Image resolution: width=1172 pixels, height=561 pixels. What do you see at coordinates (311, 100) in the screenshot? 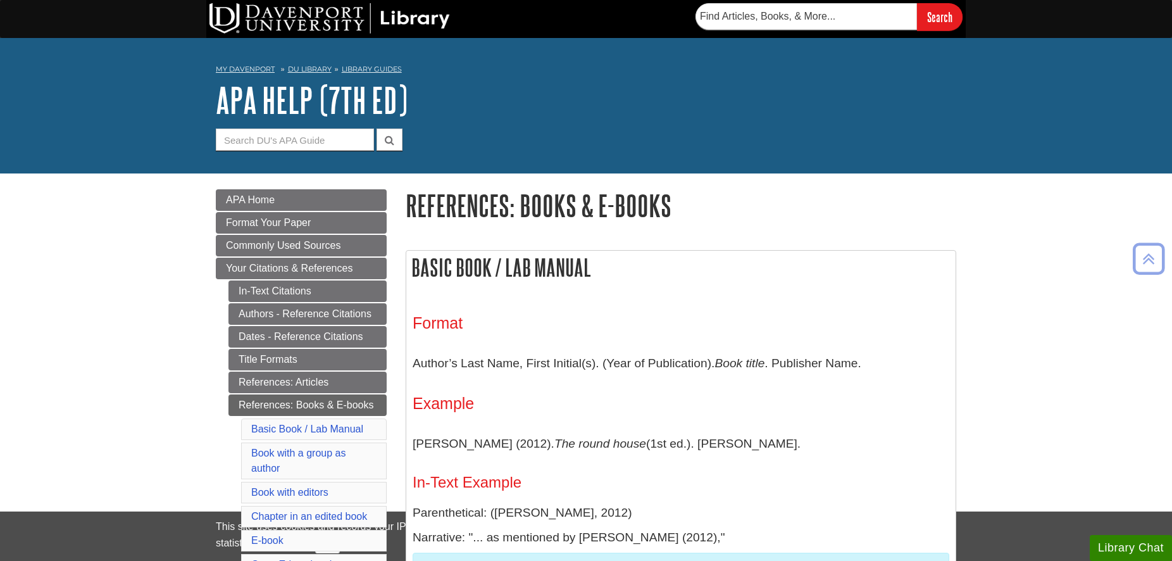
I see `a: APA Help (7th Ed)` at bounding box center [311, 100].